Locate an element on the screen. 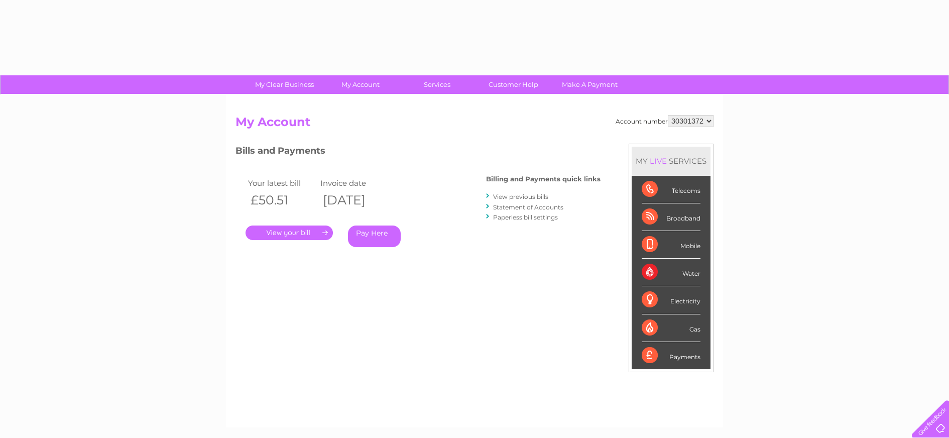 Image resolution: width=949 pixels, height=438 pixels. div: Telecoms is located at coordinates (671, 189).